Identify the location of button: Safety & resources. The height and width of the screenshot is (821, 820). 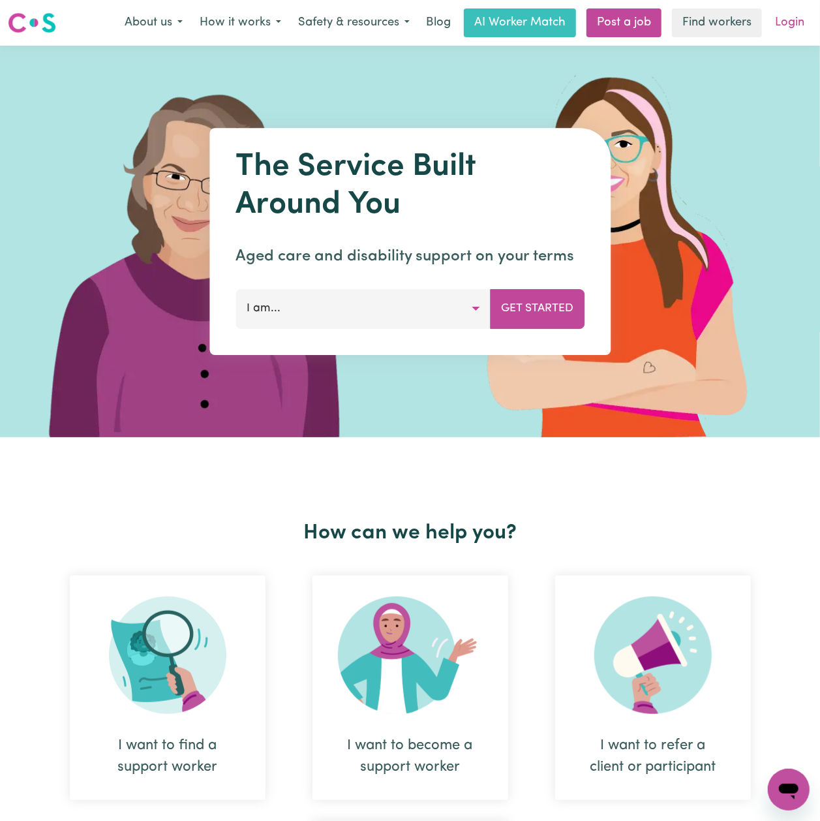
(354, 23).